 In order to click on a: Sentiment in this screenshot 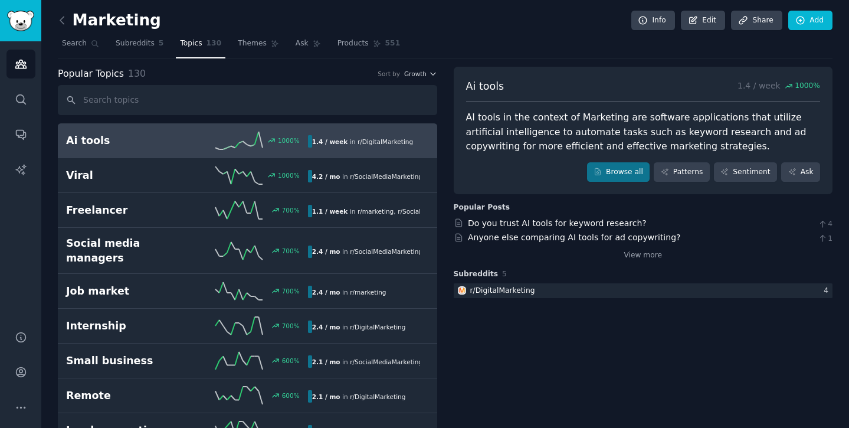, I will do `click(745, 172)`.